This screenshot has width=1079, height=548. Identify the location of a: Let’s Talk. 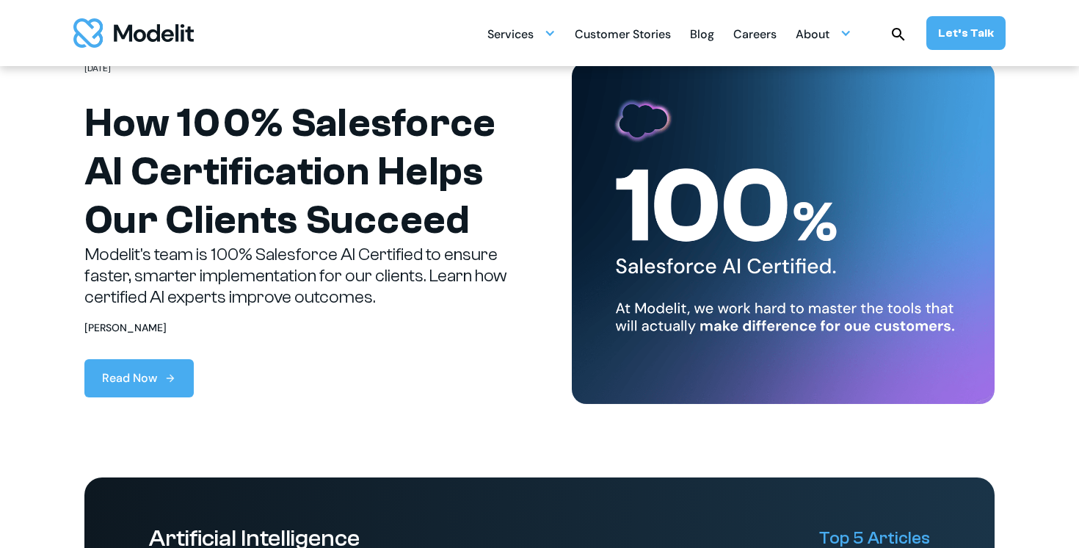
(966, 33).